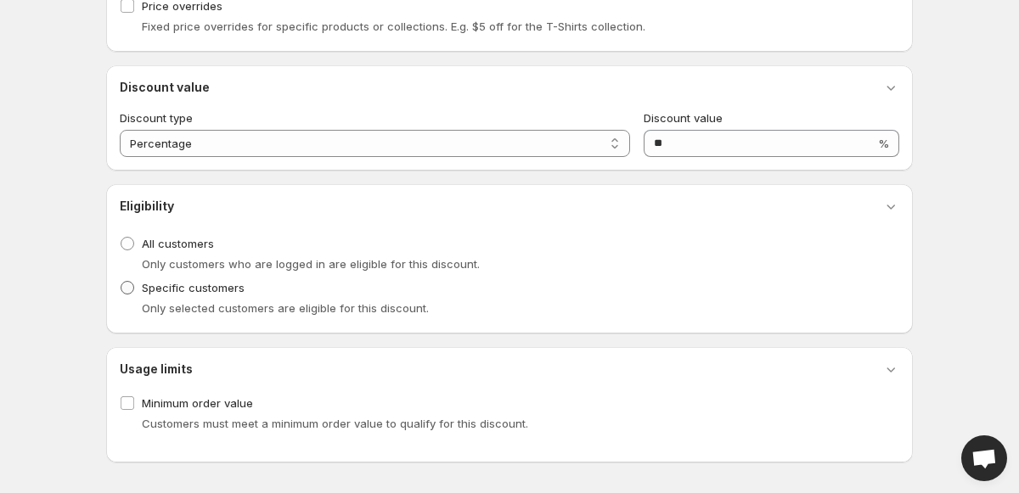  What do you see at coordinates (285, 308) in the screenshot?
I see `span: Only selected customers are eligible for this discount.` at bounding box center [285, 308].